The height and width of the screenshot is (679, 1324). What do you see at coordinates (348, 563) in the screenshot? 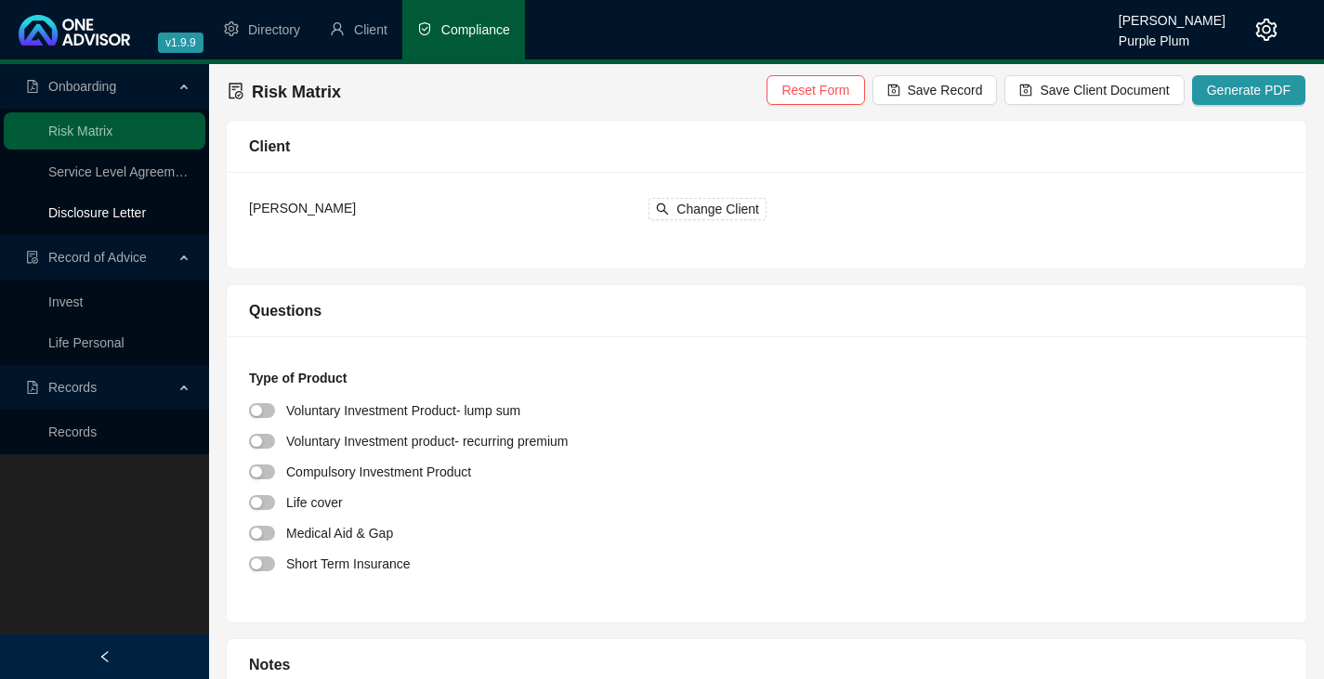
I see `div: Short Term Insurance` at bounding box center [348, 563].